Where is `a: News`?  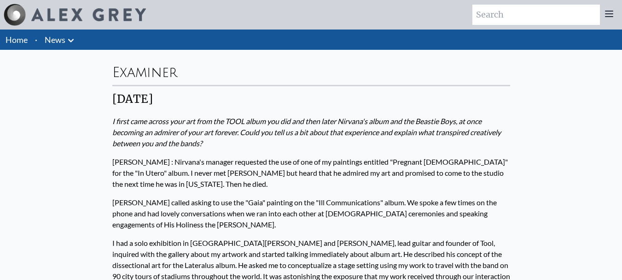
a: News is located at coordinates (55, 40).